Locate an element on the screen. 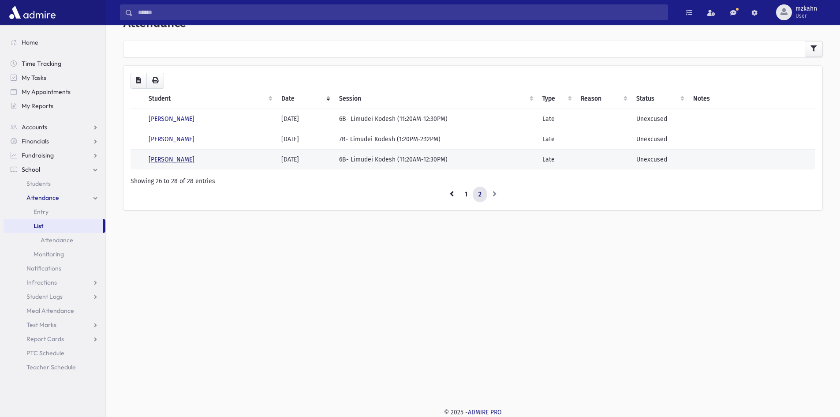 The height and width of the screenshot is (417, 840). a: ADMIRE PRO is located at coordinates (485, 412).